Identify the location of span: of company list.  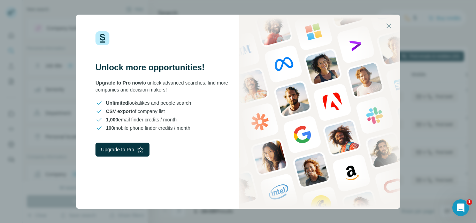
(135, 111).